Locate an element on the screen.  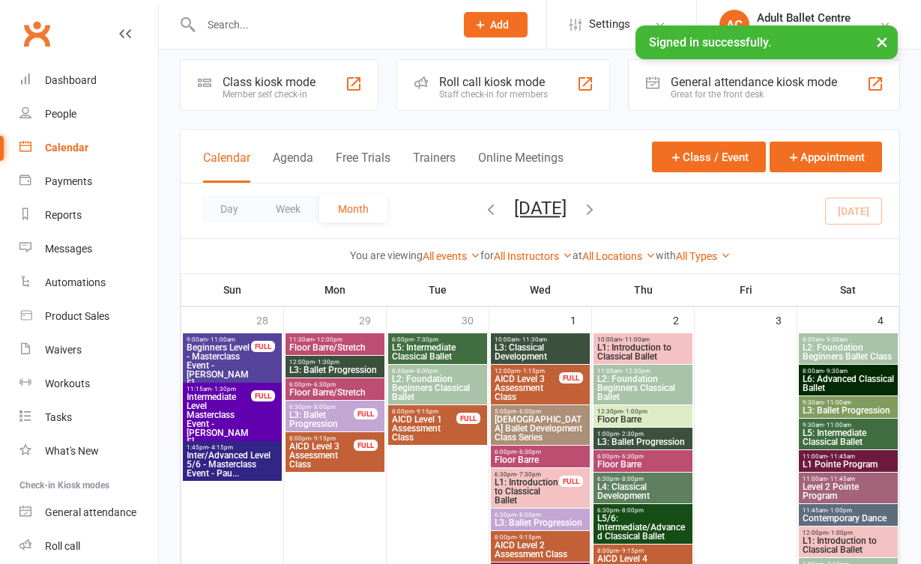
span: Inter/Advanced Level 5/6 - Masterclass Event - Pau... is located at coordinates (232, 465).